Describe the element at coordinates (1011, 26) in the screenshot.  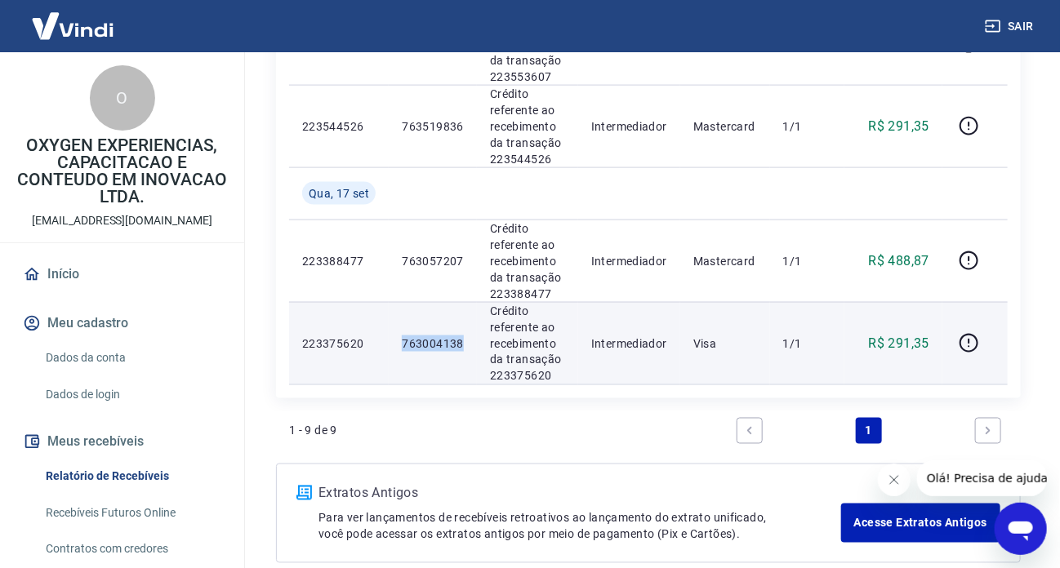
I see `button: Sair` at that location.